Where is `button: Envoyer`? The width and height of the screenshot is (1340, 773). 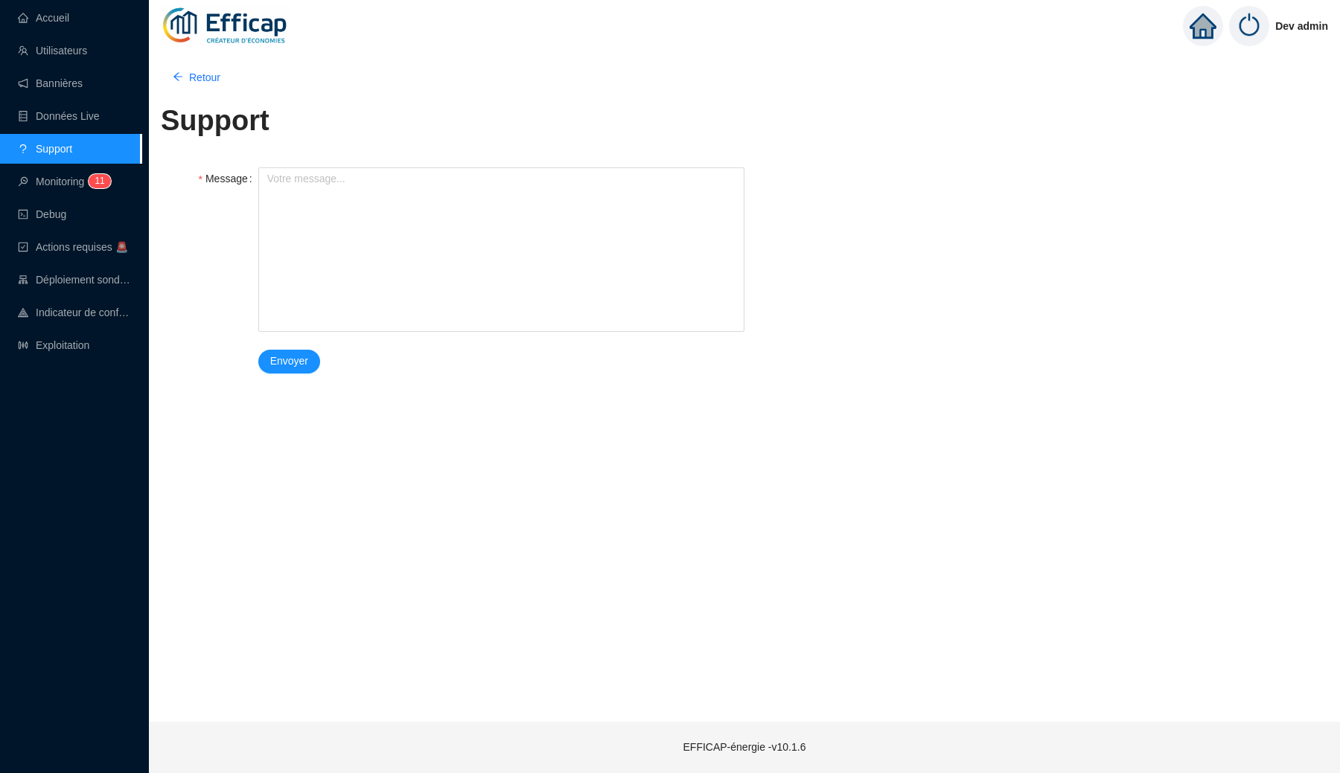
button: Envoyer is located at coordinates (289, 362).